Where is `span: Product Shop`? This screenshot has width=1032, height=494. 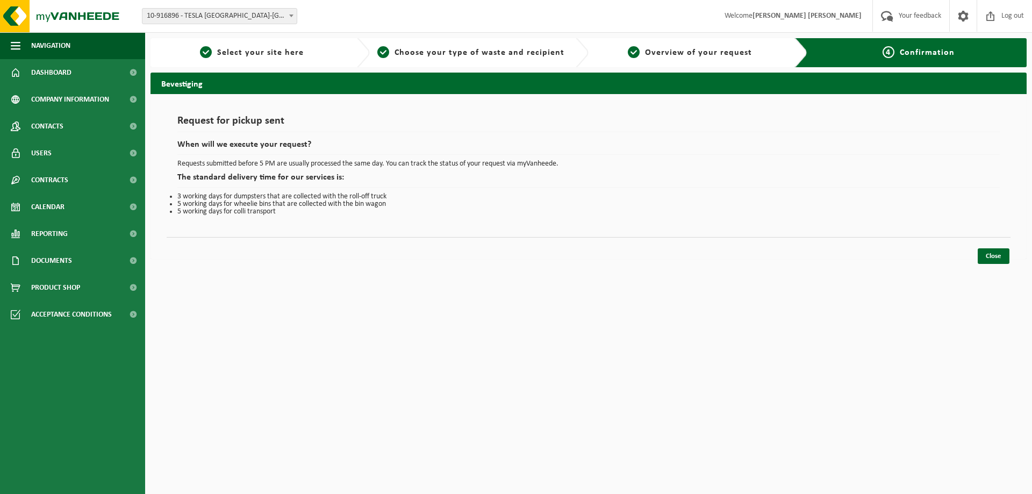
span: Product Shop is located at coordinates (55, 288).